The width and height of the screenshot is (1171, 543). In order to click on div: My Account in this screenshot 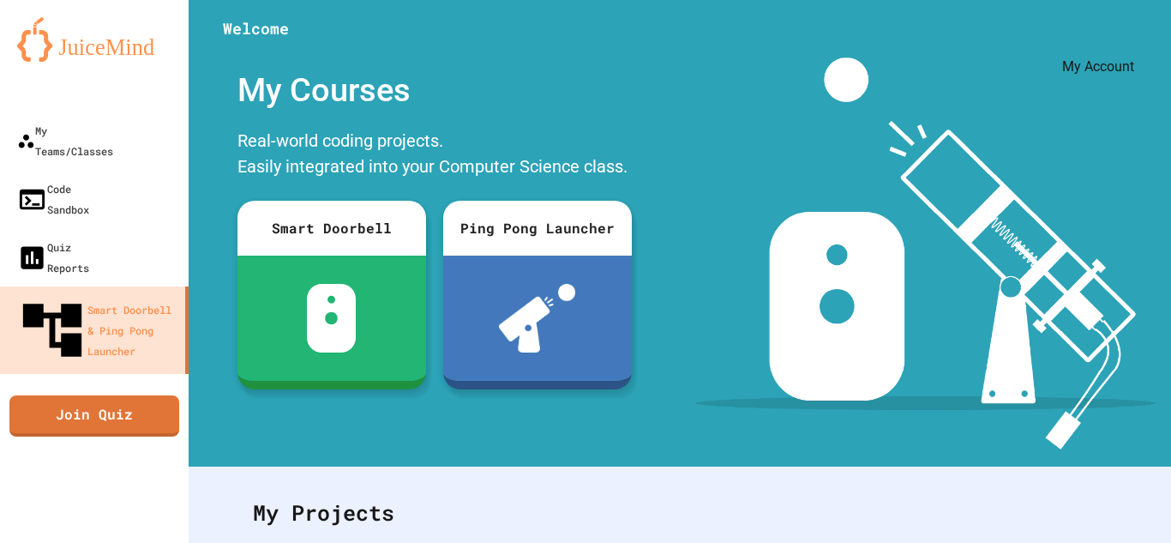, I will do `click(1098, 67)`.